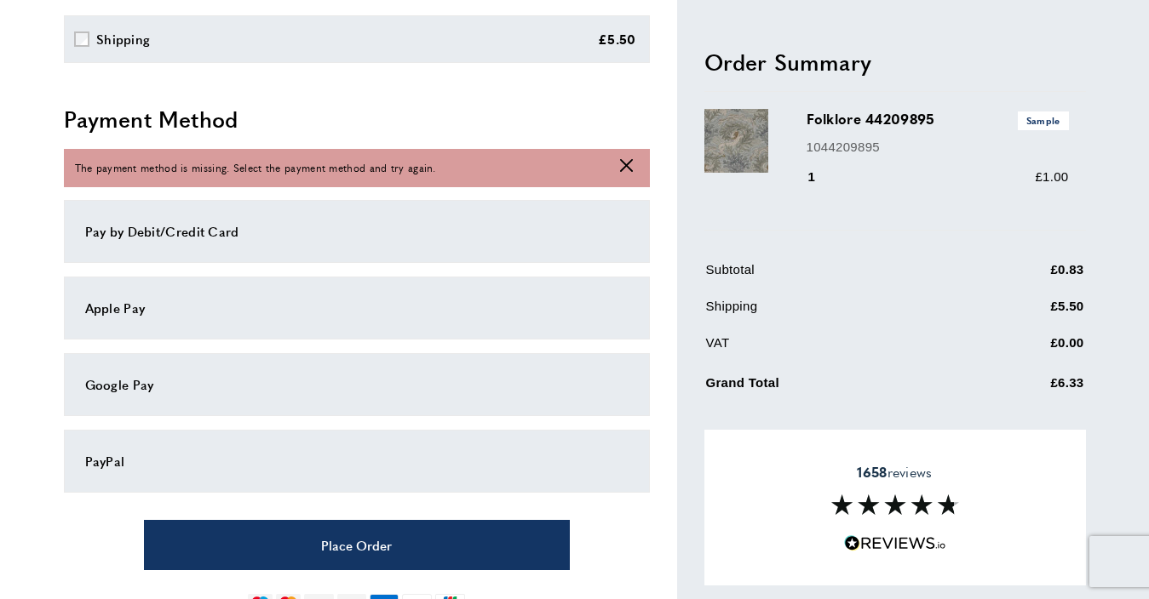 The width and height of the screenshot is (1149, 599). What do you see at coordinates (835, 276) in the screenshot?
I see `td: Subtotal` at bounding box center [835, 276].